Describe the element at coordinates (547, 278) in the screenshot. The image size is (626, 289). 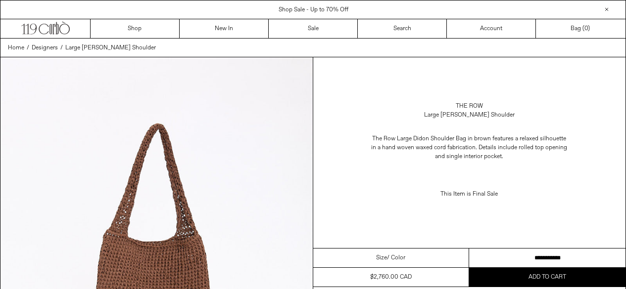
I see `button: Add to cart` at that location.